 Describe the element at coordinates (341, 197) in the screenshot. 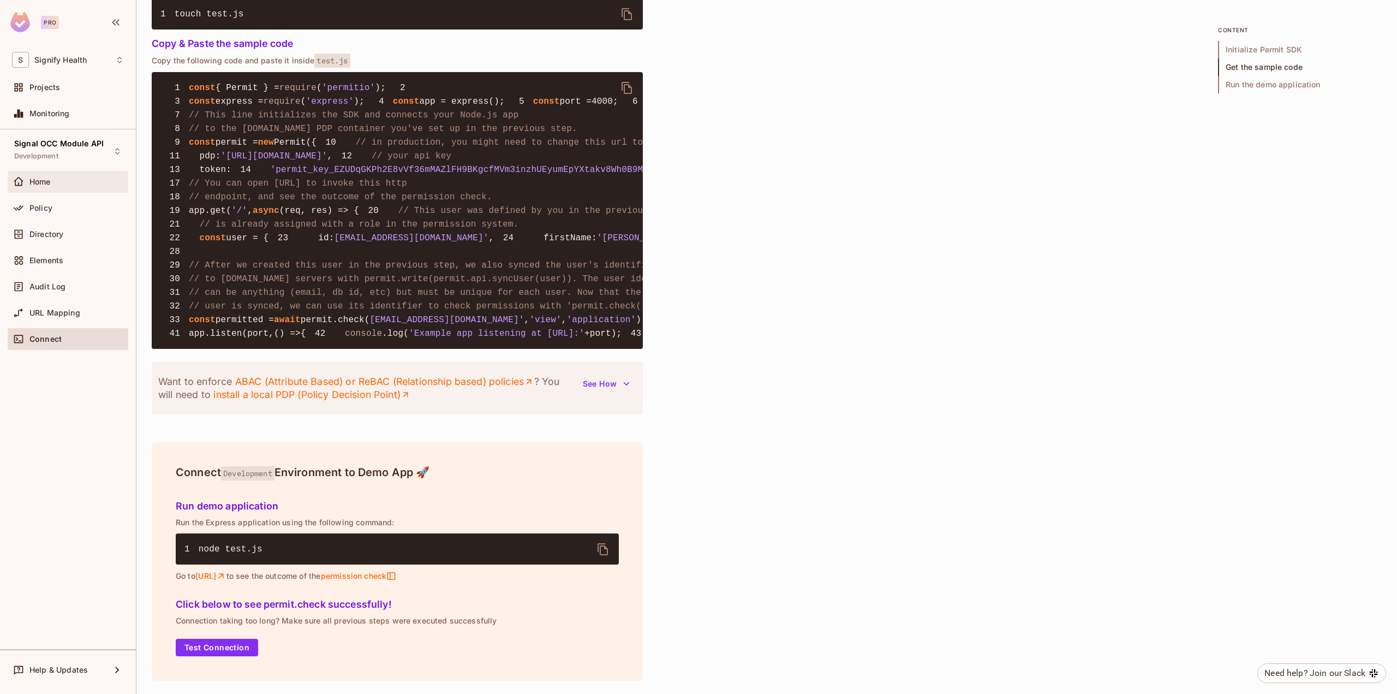

I see `span: // endpoint, and see the outcome of the permission check.` at that location.